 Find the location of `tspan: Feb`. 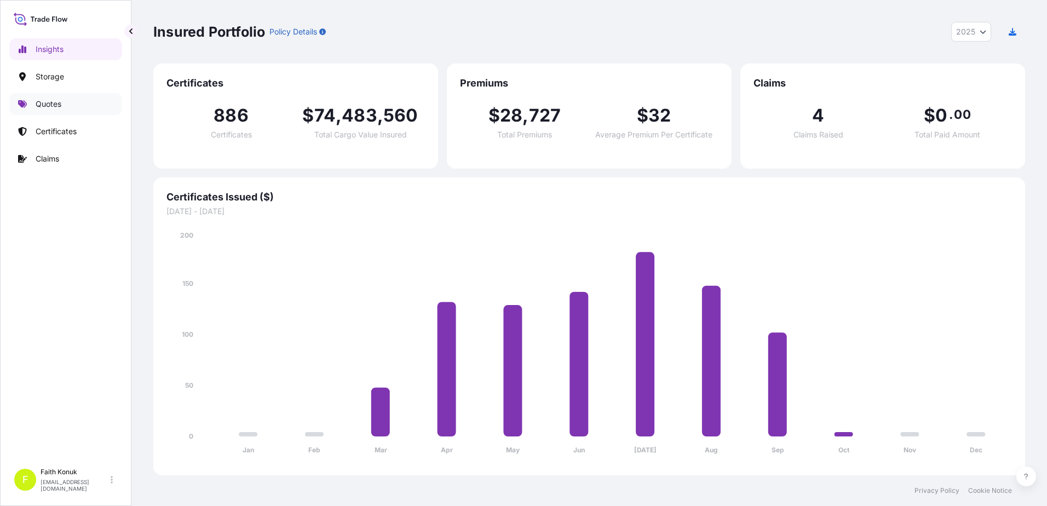

tspan: Feb is located at coordinates (314, 450).